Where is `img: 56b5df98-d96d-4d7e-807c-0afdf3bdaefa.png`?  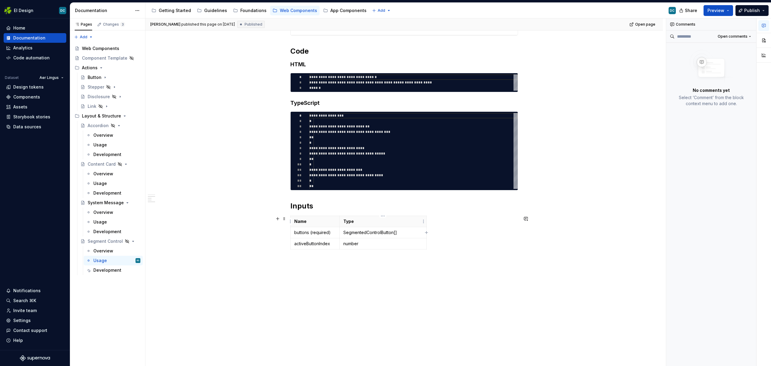 img: 56b5df98-d96d-4d7e-807c-0afdf3bdaefa.png is located at coordinates (8, 11).